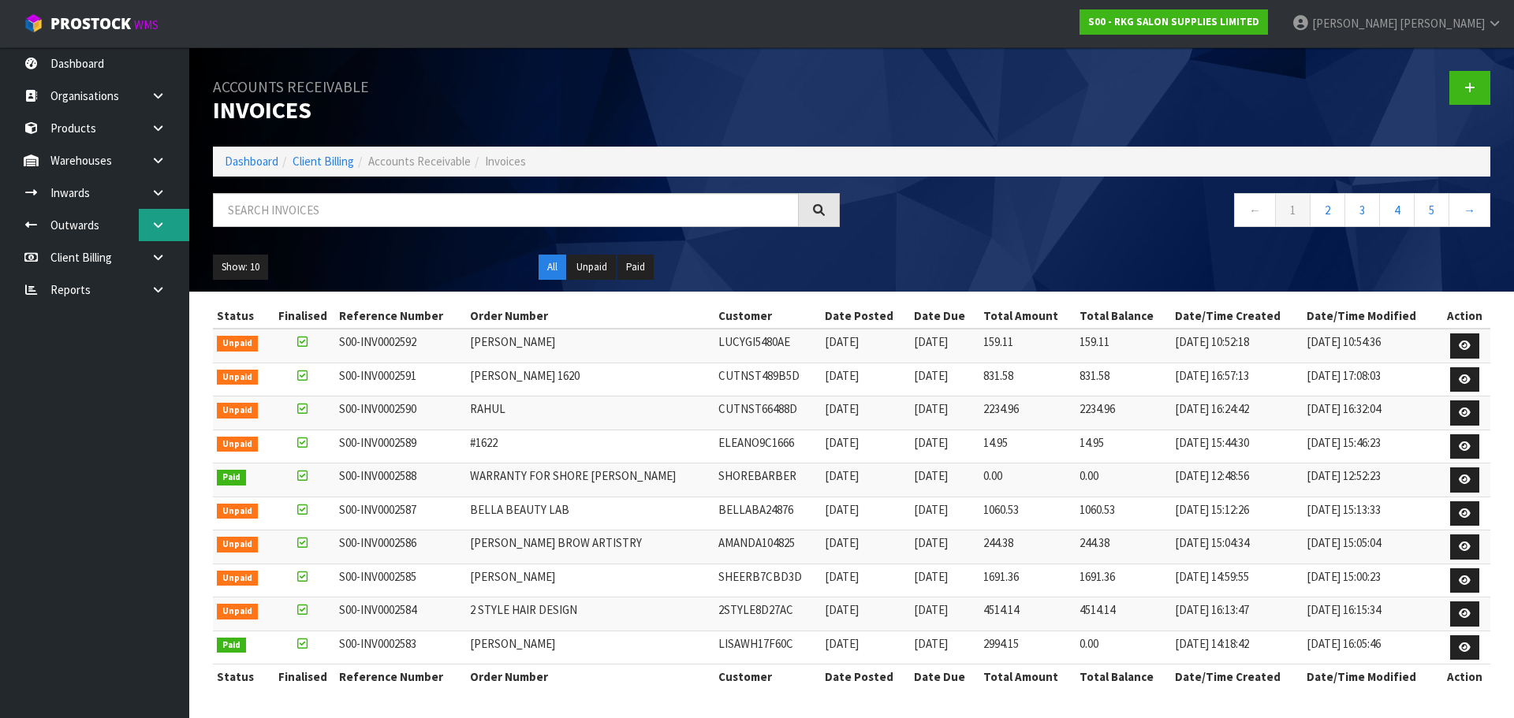 The width and height of the screenshot is (1514, 718). Describe the element at coordinates (1027, 316) in the screenshot. I see `th: Total Amount` at that location.